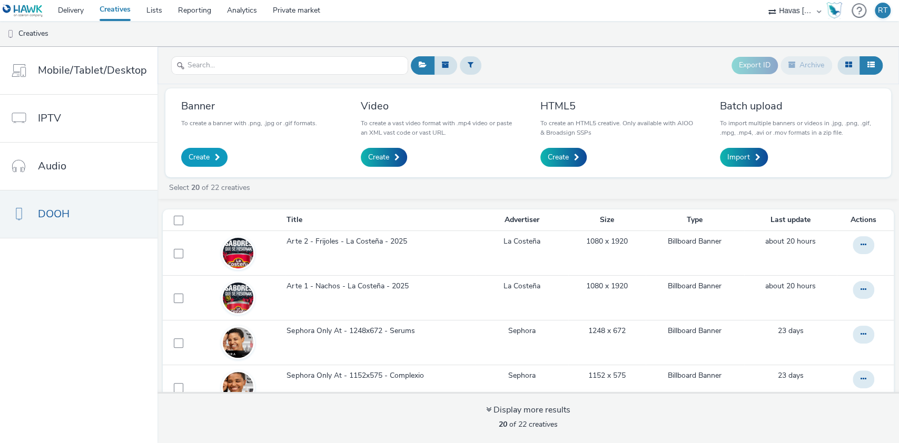  What do you see at coordinates (865, 220) in the screenshot?
I see `th: Actions` at bounding box center [865, 220].